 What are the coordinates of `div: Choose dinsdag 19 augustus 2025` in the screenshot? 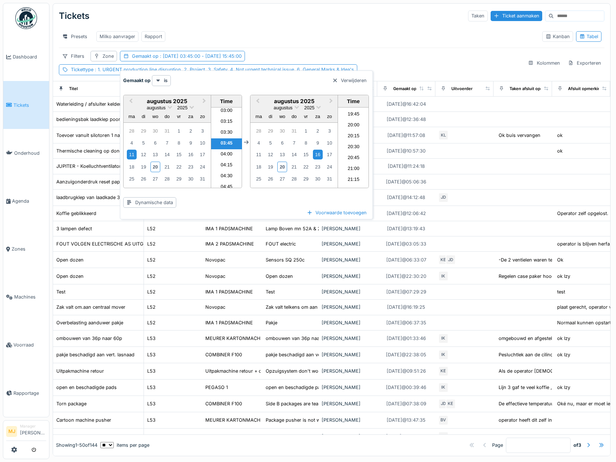 It's located at (270, 167).